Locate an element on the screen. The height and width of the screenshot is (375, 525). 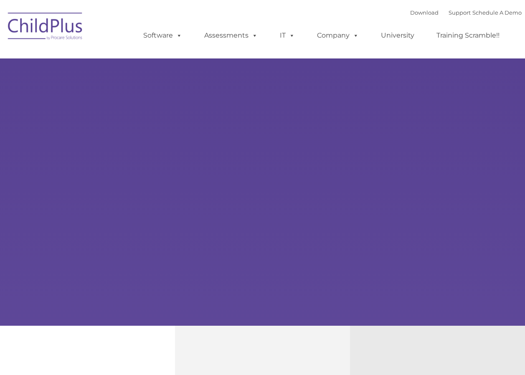
a: Software is located at coordinates (163, 36).